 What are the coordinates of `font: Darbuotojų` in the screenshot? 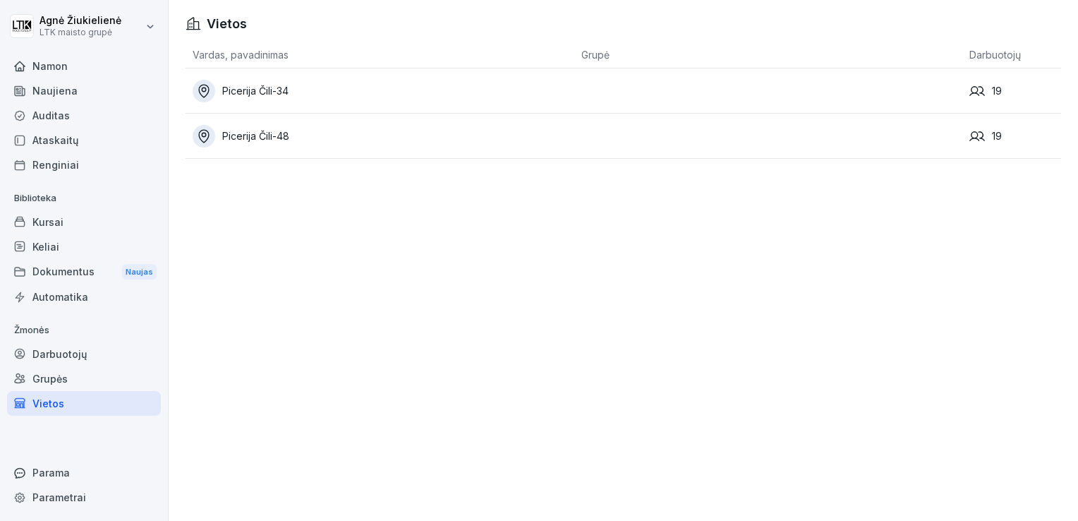 It's located at (59, 353).